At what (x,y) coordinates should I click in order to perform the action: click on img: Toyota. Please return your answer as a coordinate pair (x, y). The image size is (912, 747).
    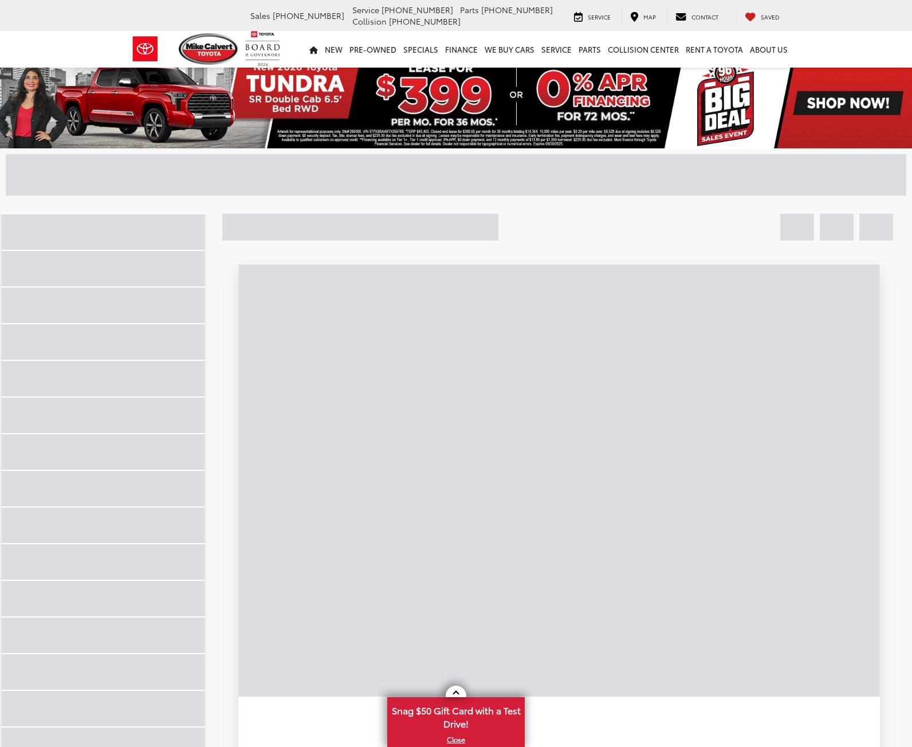
    Looking at the image, I should click on (145, 49).